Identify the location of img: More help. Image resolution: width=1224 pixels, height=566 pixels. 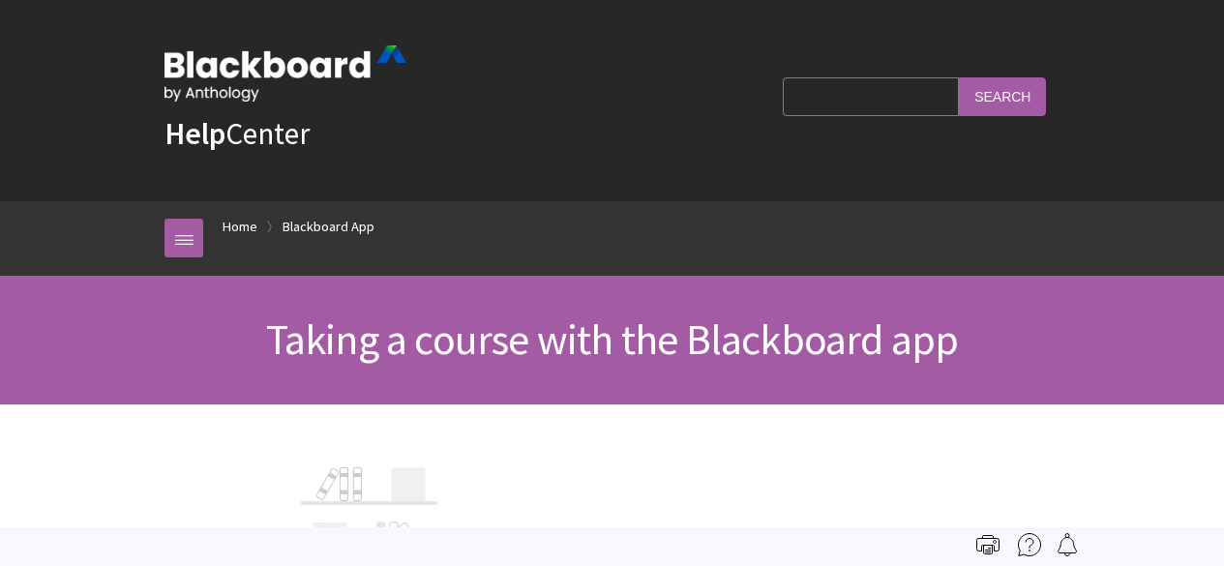
(1029, 545).